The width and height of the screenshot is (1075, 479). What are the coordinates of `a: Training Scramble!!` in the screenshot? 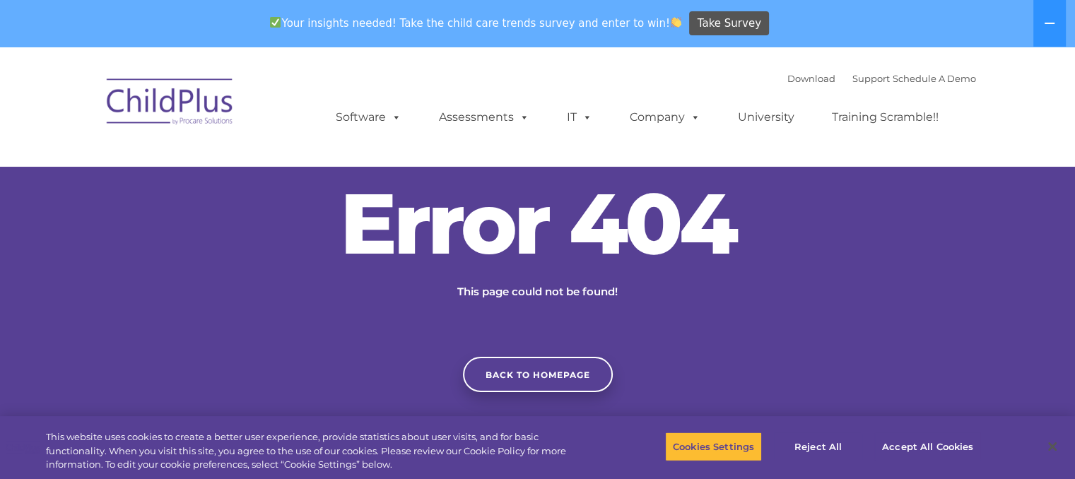 It's located at (885, 117).